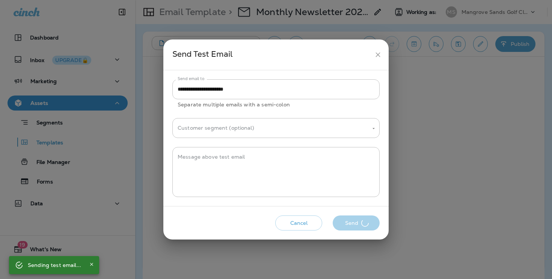 The image size is (552, 279). Describe the element at coordinates (298, 223) in the screenshot. I see `button: Cancel` at that location.